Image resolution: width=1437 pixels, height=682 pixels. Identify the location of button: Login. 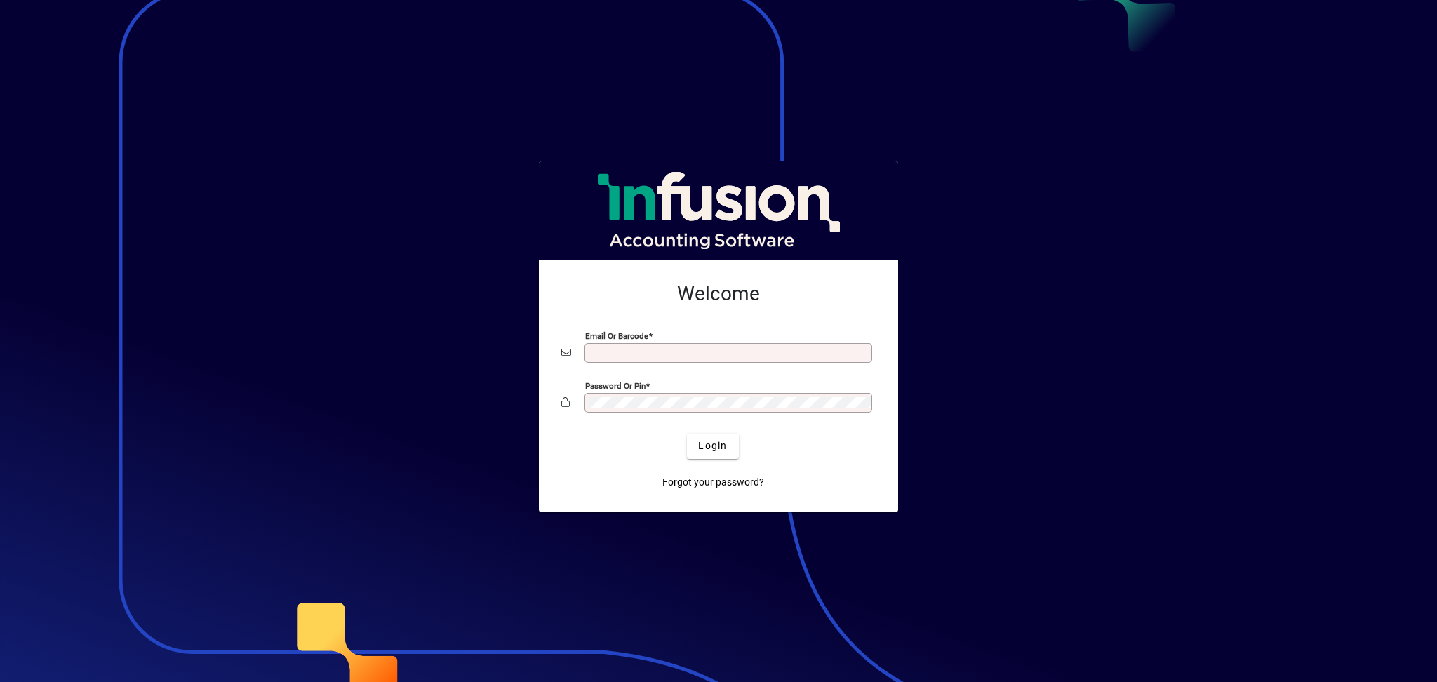
(712, 446).